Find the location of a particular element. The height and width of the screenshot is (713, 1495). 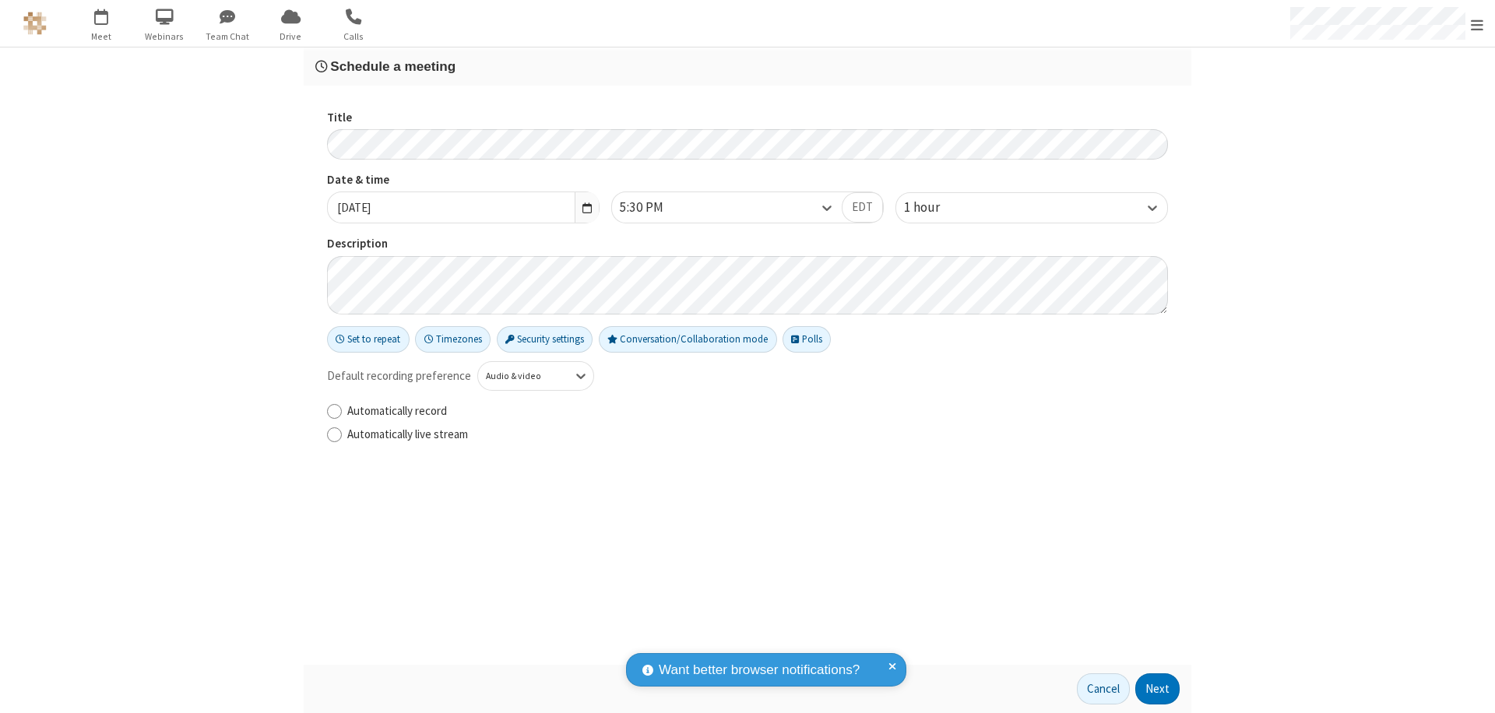

span: Meet is located at coordinates (101, 37).